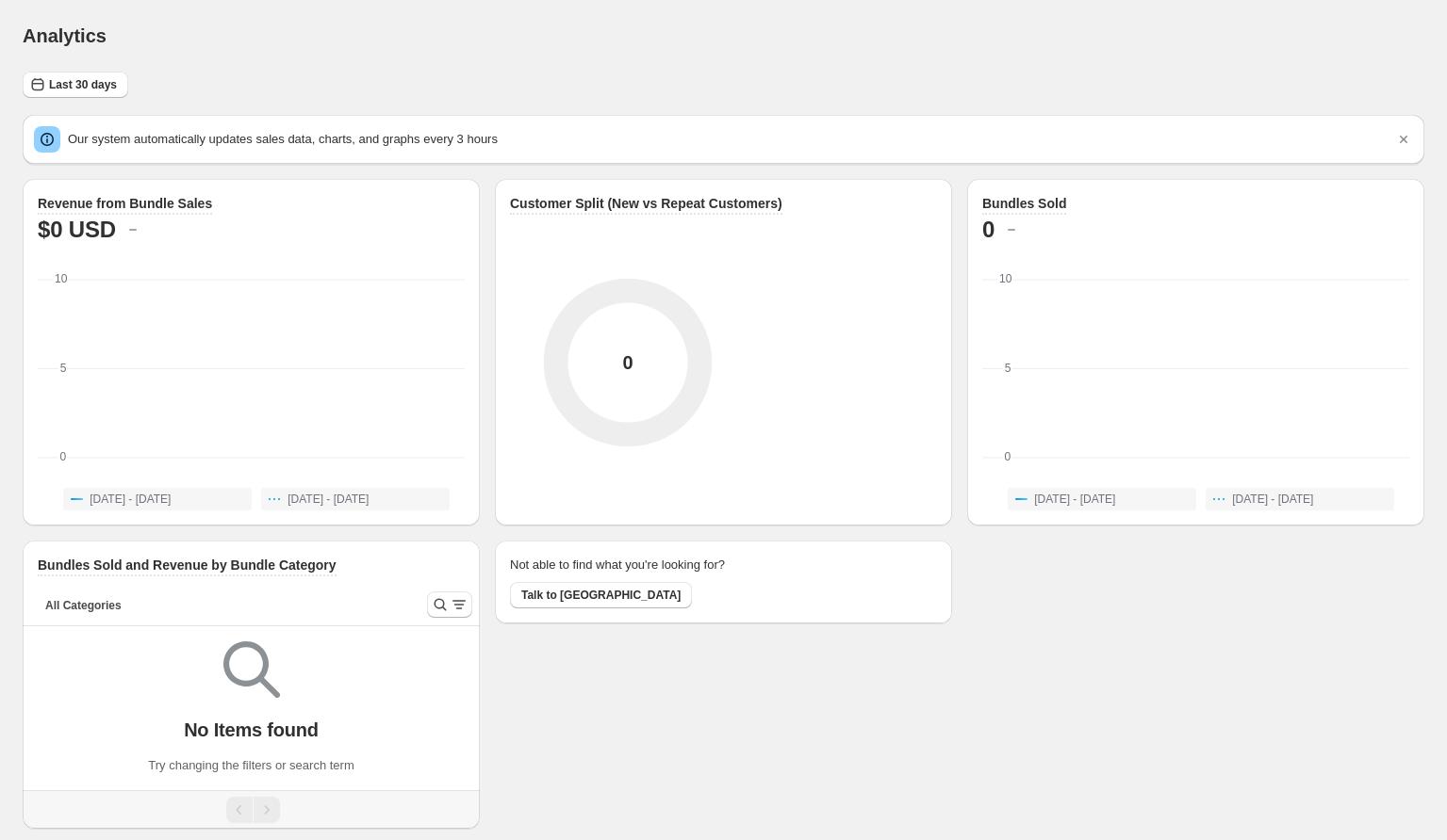 The height and width of the screenshot is (840, 1447). What do you see at coordinates (250, 766) in the screenshot?
I see `p: Try changing the filters or search term` at bounding box center [250, 766].